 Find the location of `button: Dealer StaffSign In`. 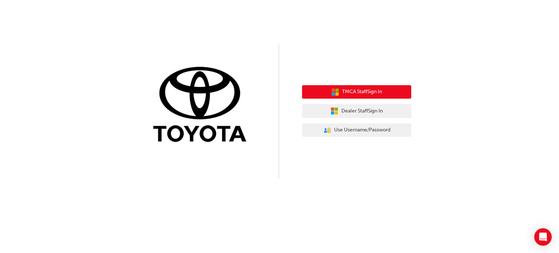

button: Dealer StaffSign In is located at coordinates (357, 111).